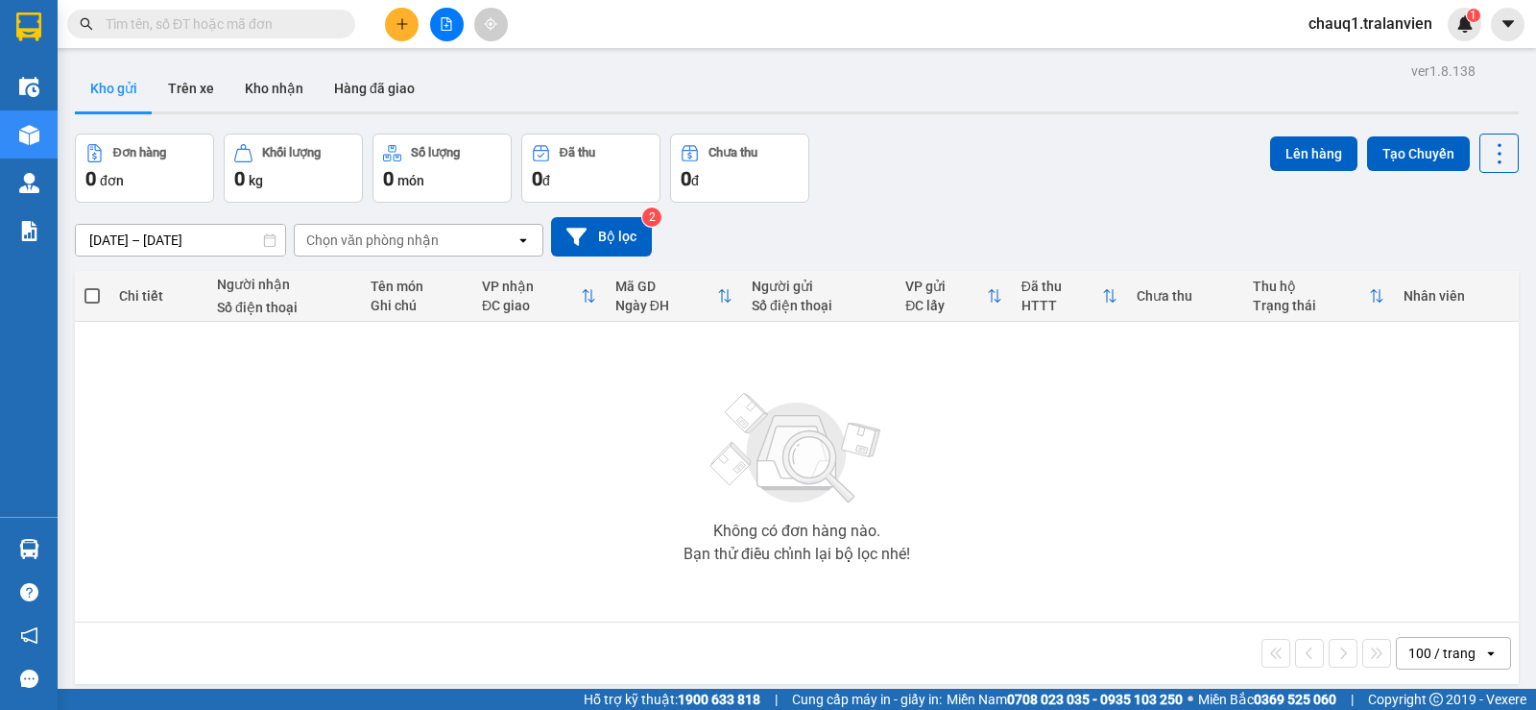 This screenshot has height=710, width=1536. Describe the element at coordinates (274, 88) in the screenshot. I see `button: Kho nhận` at that location.